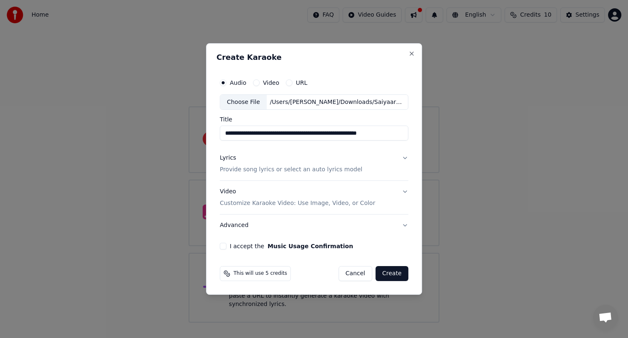 The height and width of the screenshot is (338, 628). I want to click on span: This will use 5 credits, so click(260, 273).